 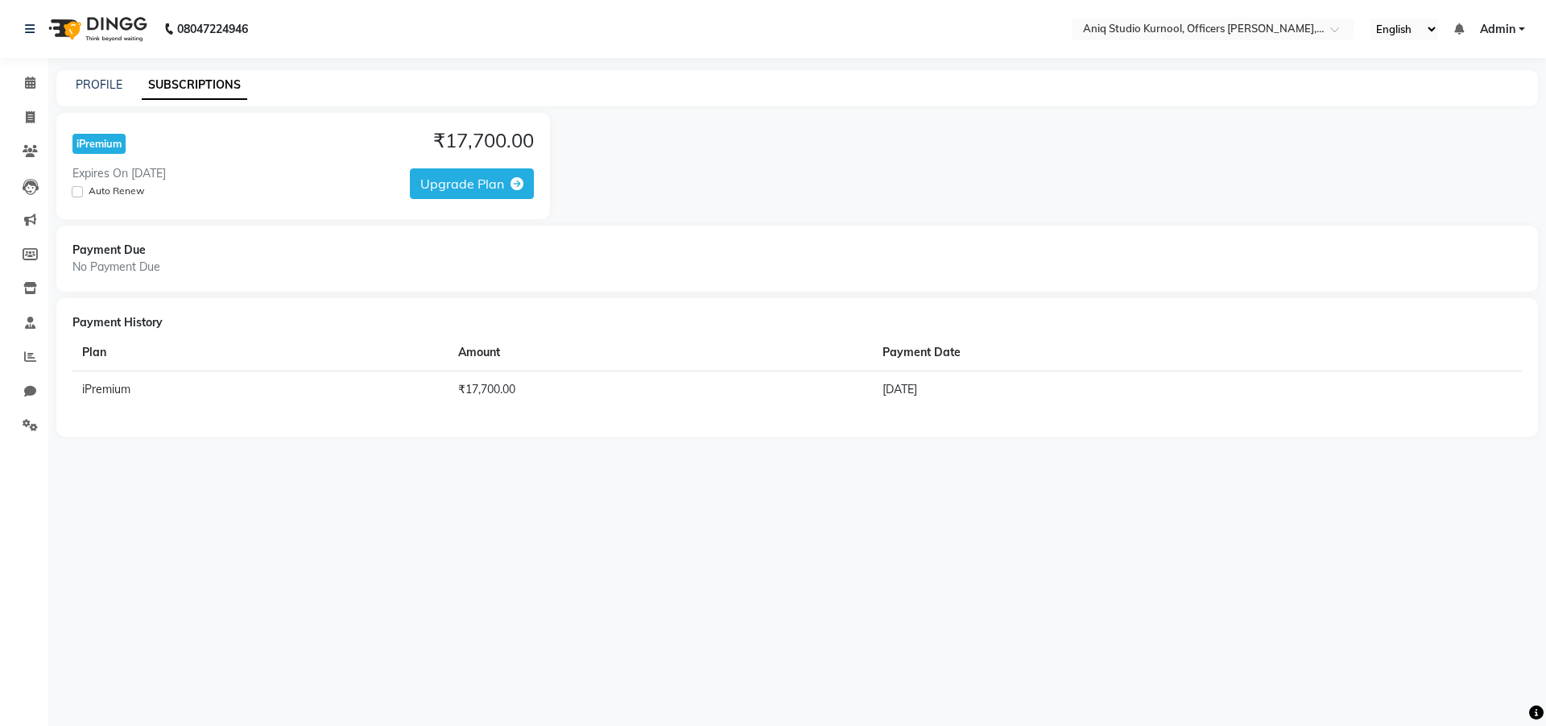 What do you see at coordinates (1144, 353) in the screenshot?
I see `th: Payment Date` at bounding box center [1144, 353].